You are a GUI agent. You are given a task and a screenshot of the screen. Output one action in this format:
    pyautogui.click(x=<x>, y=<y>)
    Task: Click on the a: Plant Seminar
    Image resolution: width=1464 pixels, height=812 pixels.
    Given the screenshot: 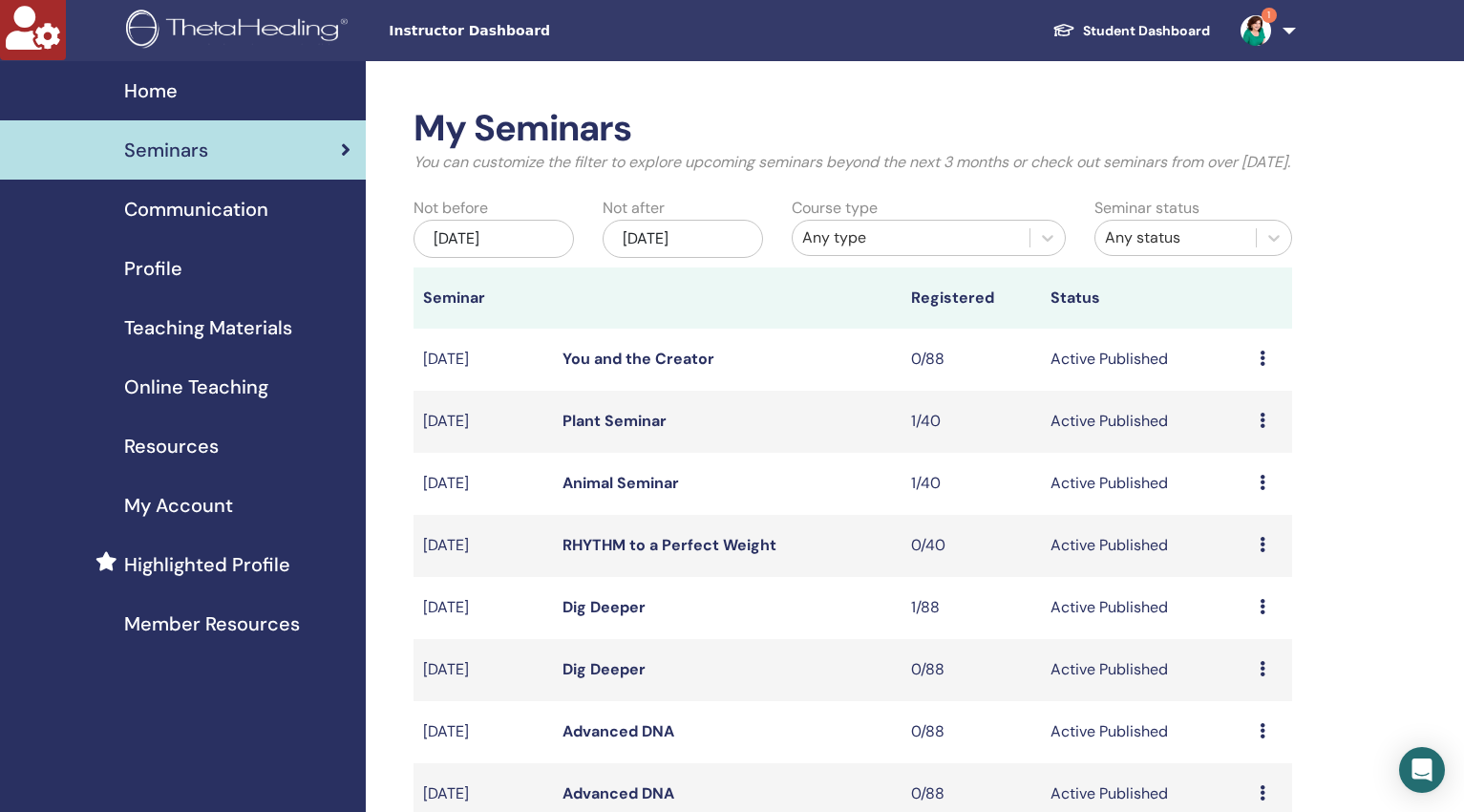 What is the action you would take?
    pyautogui.click(x=614, y=420)
    